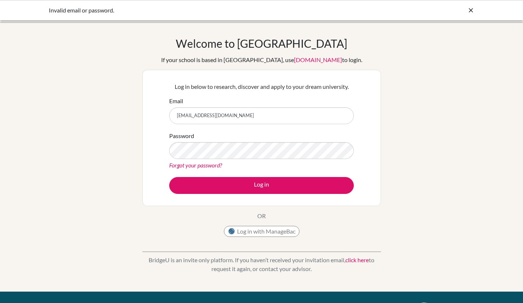 The height and width of the screenshot is (303, 523). I want to click on a: click here, so click(357, 259).